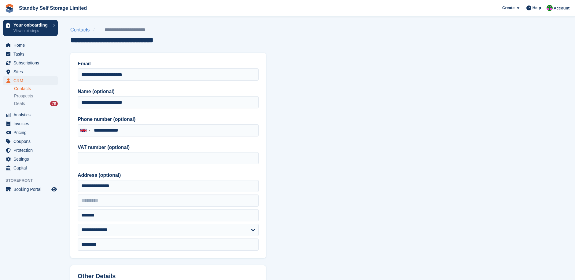 Image resolution: width=575 pixels, height=280 pixels. What do you see at coordinates (168, 64) in the screenshot?
I see `label: Email` at bounding box center [168, 64].